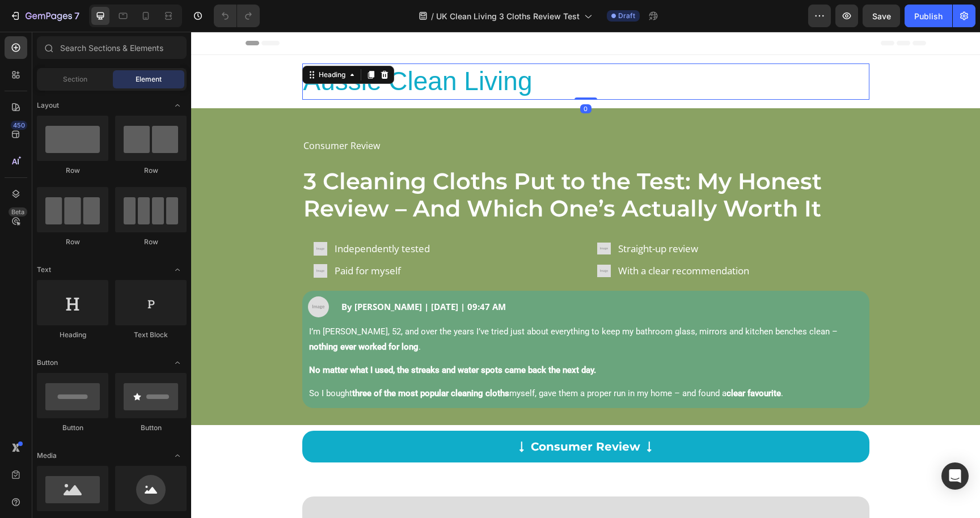  Describe the element at coordinates (881, 16) in the screenshot. I see `button: Save` at that location.